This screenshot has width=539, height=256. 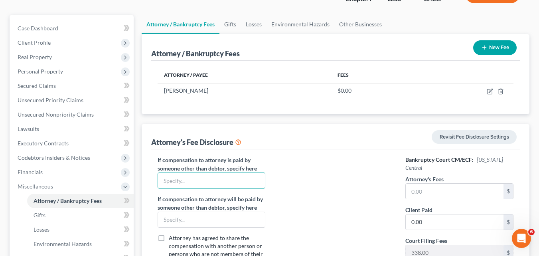 I want to click on div: Send us a messageWe typically reply in a few hours, so click(x=80, y=109).